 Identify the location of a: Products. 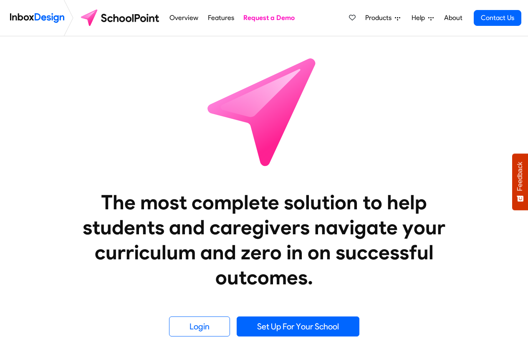
(383, 18).